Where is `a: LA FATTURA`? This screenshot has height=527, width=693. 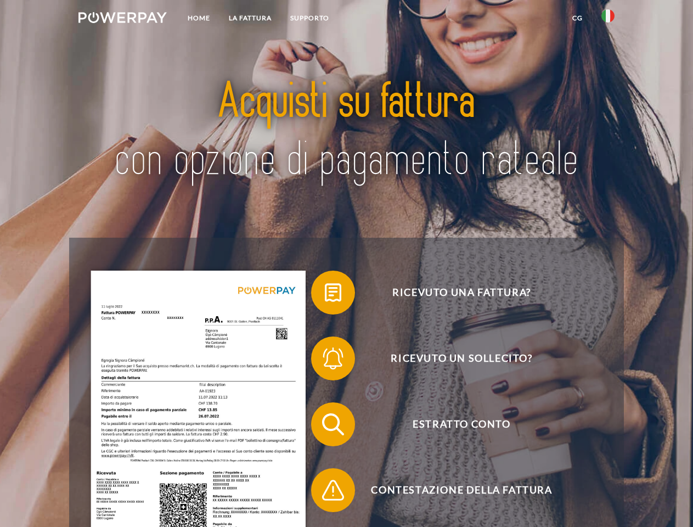 a: LA FATTURA is located at coordinates (250, 18).